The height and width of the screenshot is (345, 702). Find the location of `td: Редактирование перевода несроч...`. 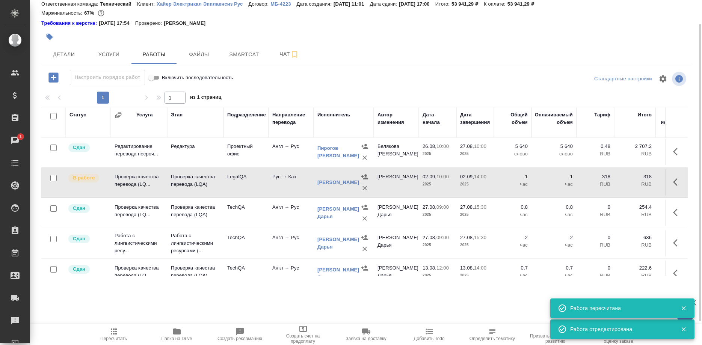

td: Редактирование перевода несроч... is located at coordinates (139, 152).